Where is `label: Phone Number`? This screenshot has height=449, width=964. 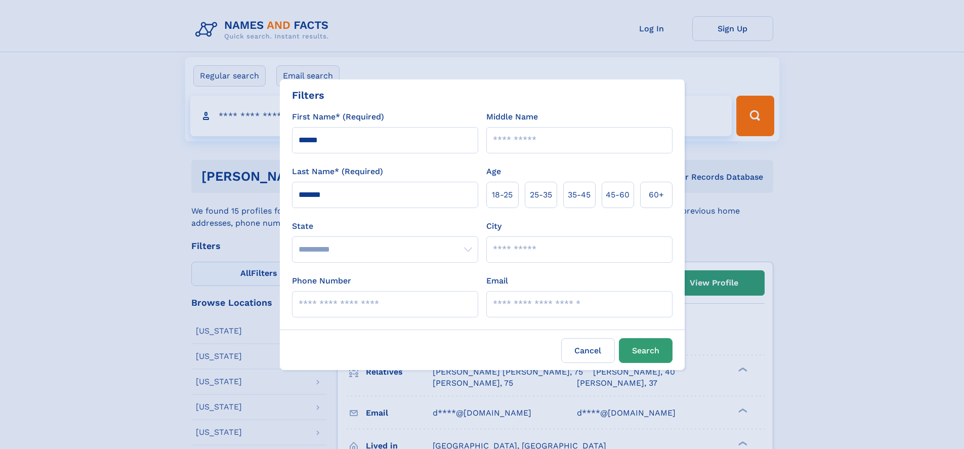 label: Phone Number is located at coordinates (321, 281).